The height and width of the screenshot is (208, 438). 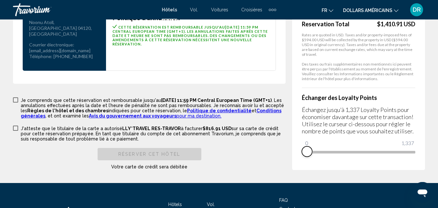 I want to click on p: Rates are quoted in USD. Taxes and/or property-imposed fees of $594.00 USD will be collected by t..., so click(x=358, y=44).